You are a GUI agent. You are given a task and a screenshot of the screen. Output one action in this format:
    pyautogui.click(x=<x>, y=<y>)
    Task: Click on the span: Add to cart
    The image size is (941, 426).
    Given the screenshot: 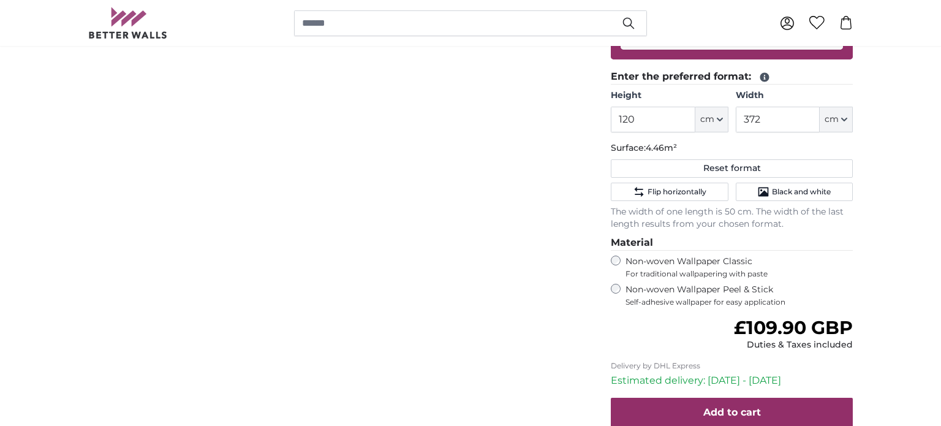 What is the action you would take?
    pyautogui.click(x=732, y=412)
    